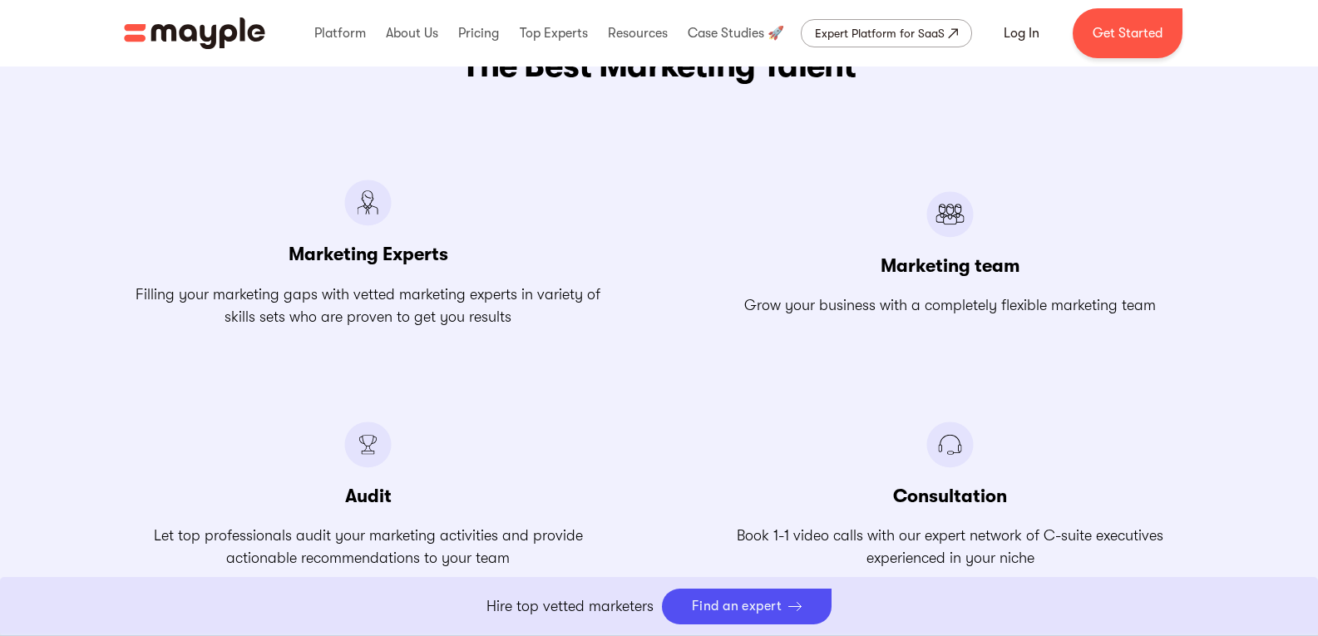 Image resolution: width=1318 pixels, height=636 pixels. I want to click on h3: Audit, so click(368, 496).